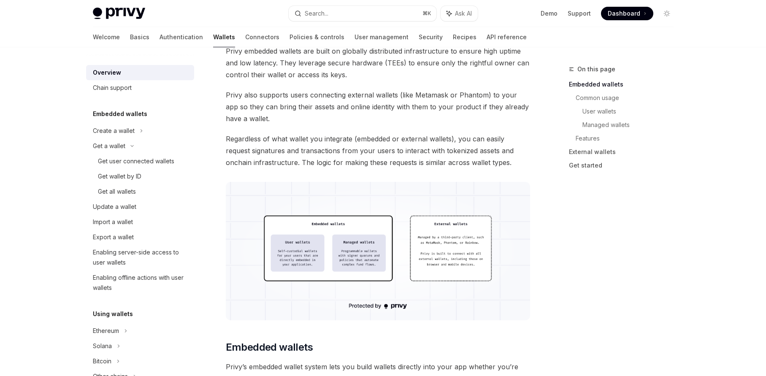 This screenshot has width=766, height=376. What do you see at coordinates (507, 37) in the screenshot?
I see `a: API reference` at bounding box center [507, 37].